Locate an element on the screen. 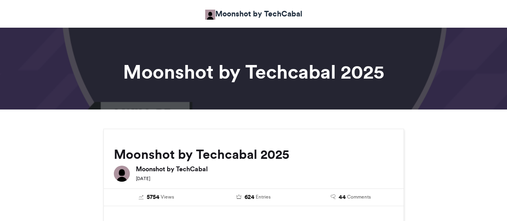 Image resolution: width=507 pixels, height=221 pixels. span: 624 is located at coordinates (249, 197).